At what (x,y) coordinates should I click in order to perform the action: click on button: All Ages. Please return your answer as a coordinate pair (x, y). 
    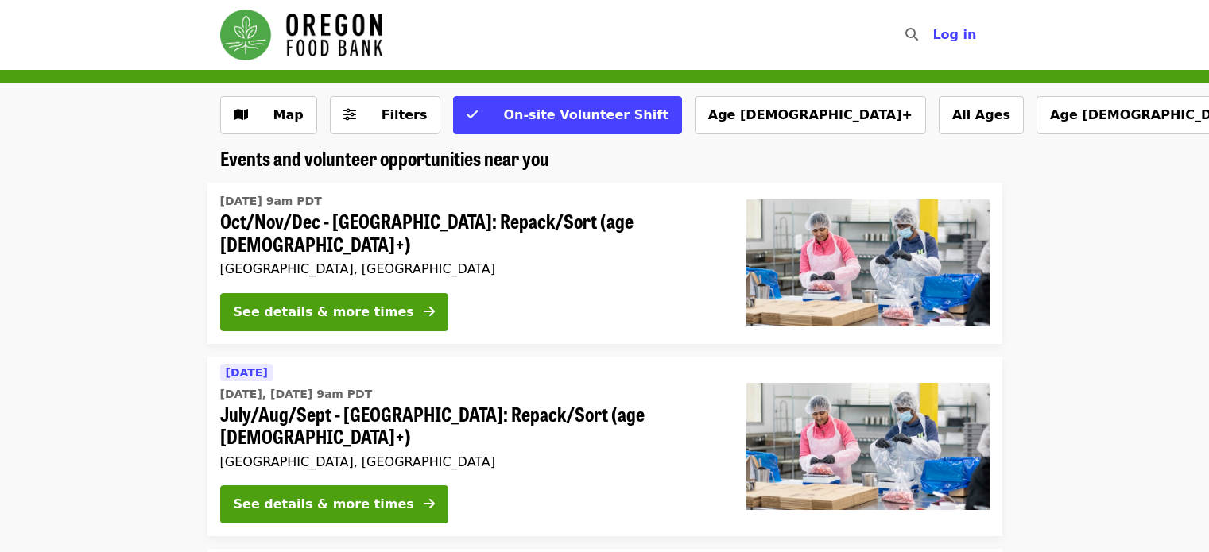
    Looking at the image, I should click on (980, 115).